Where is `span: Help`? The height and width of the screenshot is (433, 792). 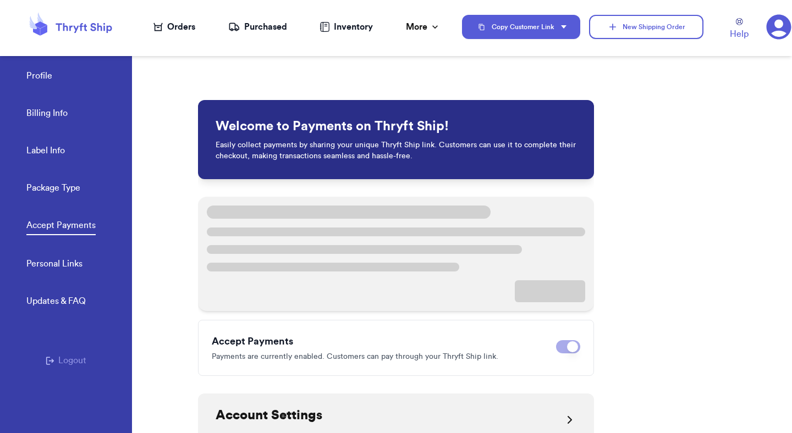 span: Help is located at coordinates (739, 34).